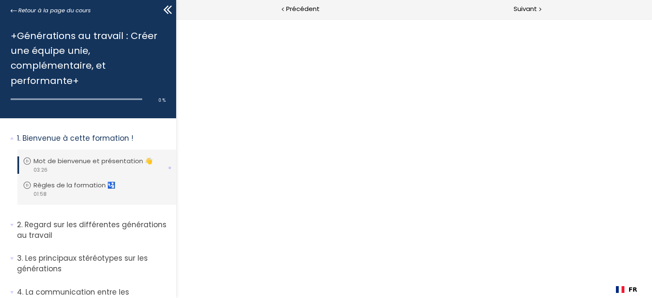 The height and width of the screenshot is (298, 652). Describe the element at coordinates (54, 11) in the screenshot. I see `span: Retour à la page du cours` at that location.